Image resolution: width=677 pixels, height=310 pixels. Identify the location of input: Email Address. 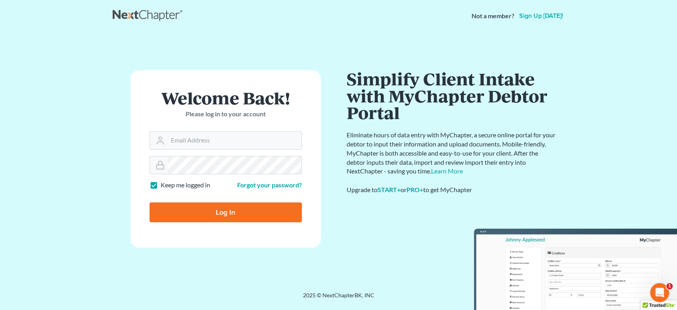
(234, 140).